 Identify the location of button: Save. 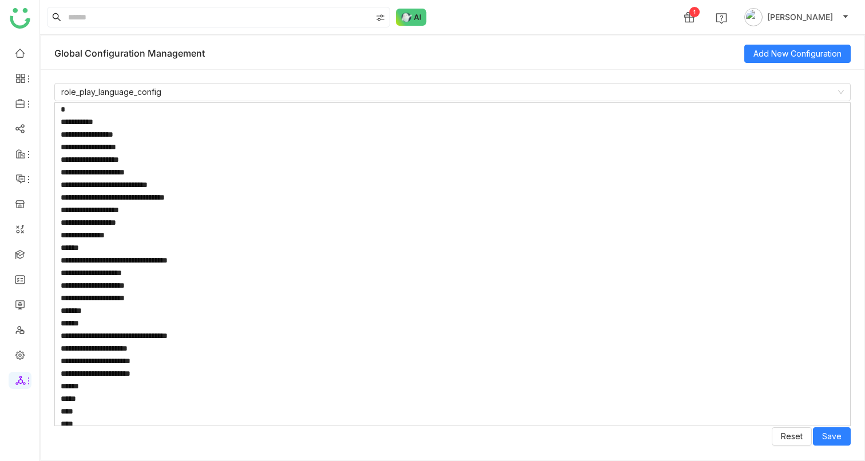
(832, 436).